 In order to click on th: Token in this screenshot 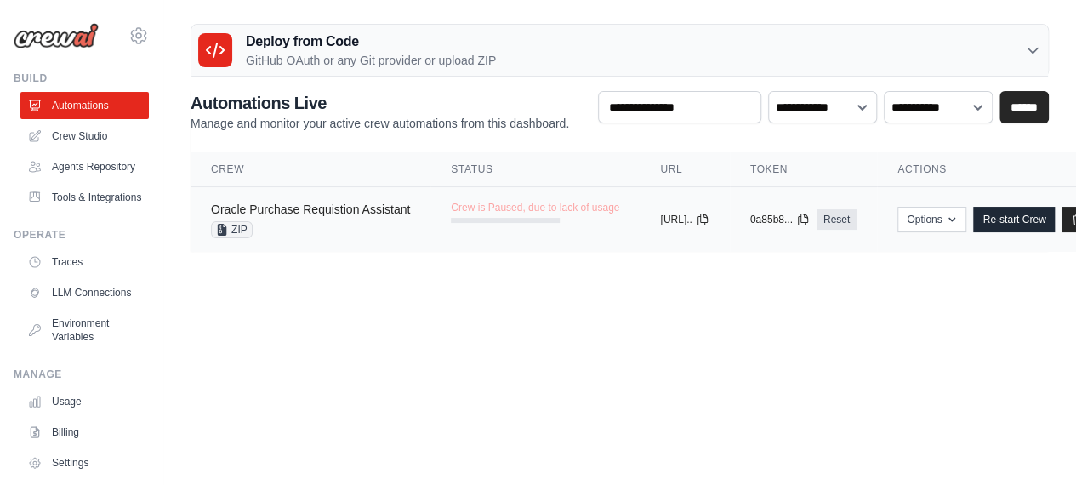, I will do `click(803, 169)`.